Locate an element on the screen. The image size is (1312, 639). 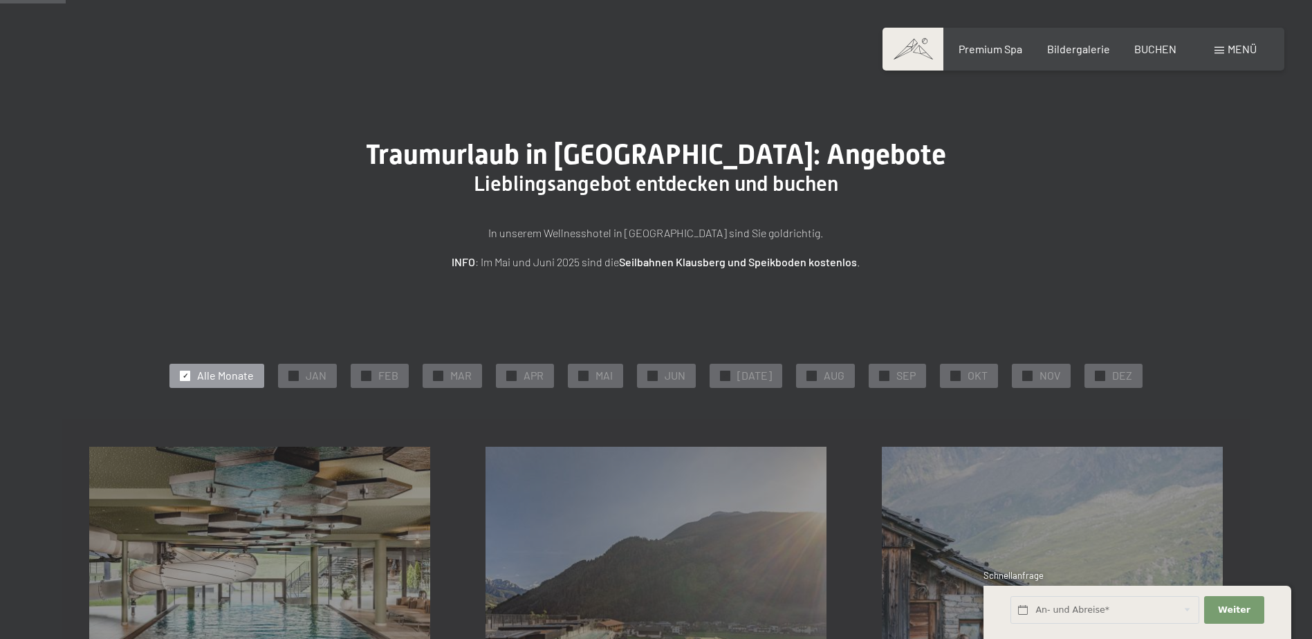
span: DEZ is located at coordinates (1122, 376).